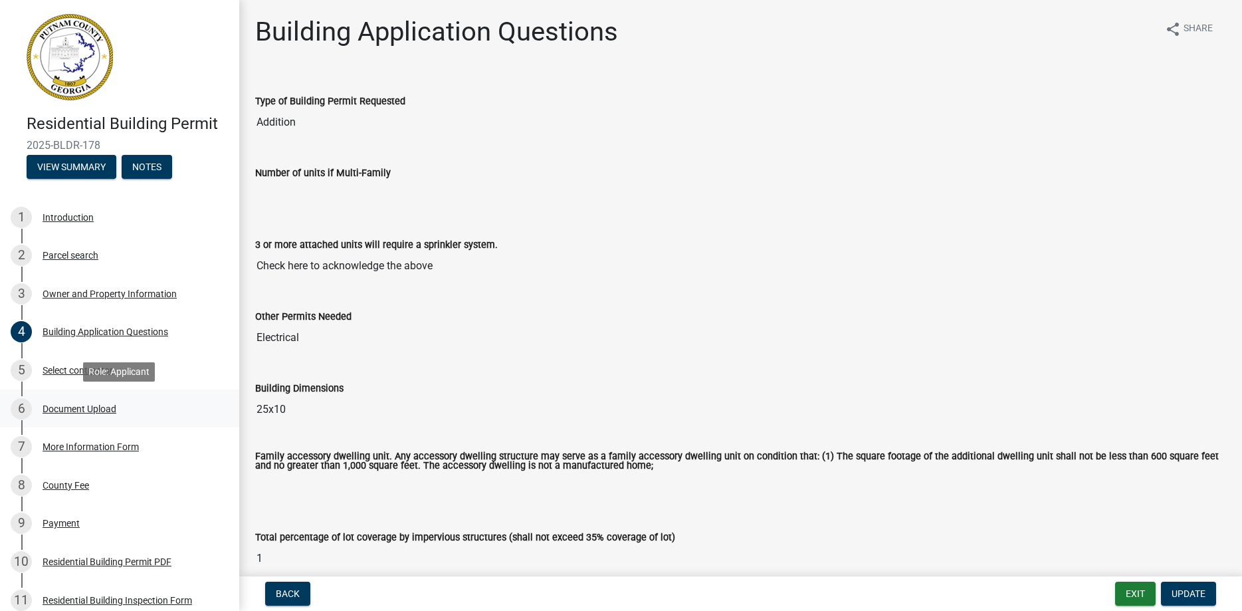 Image resolution: width=1242 pixels, height=611 pixels. What do you see at coordinates (288, 593) in the screenshot?
I see `span: Back` at bounding box center [288, 593].